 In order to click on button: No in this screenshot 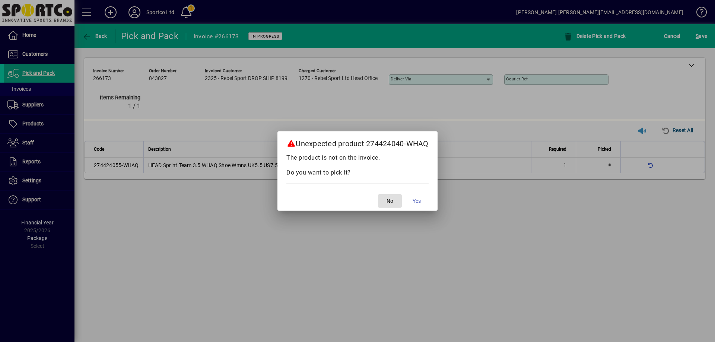, I will do `click(390, 201)`.